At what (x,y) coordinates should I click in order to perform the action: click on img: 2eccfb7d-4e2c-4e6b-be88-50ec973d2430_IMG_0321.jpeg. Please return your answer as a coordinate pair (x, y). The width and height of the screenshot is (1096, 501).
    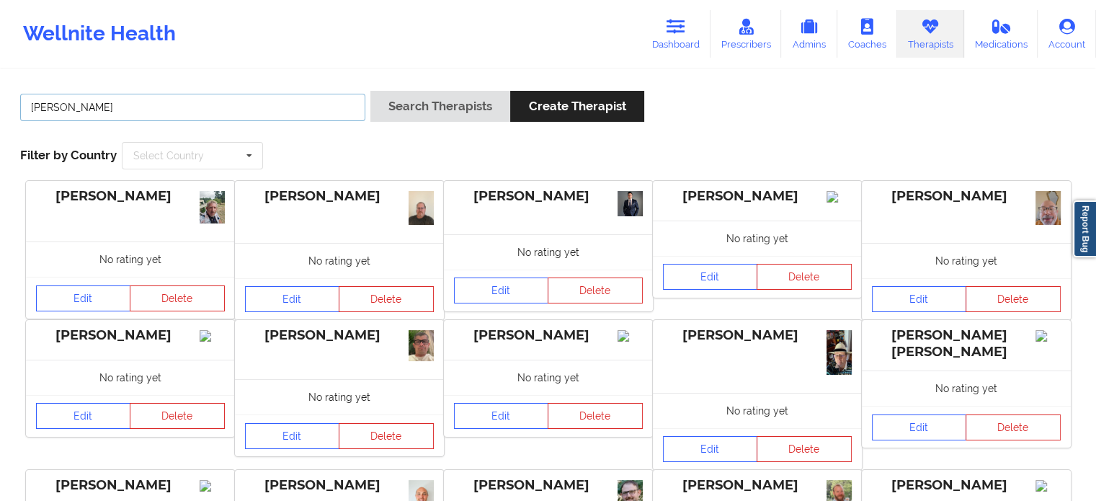
    Looking at the image, I should click on (421, 207).